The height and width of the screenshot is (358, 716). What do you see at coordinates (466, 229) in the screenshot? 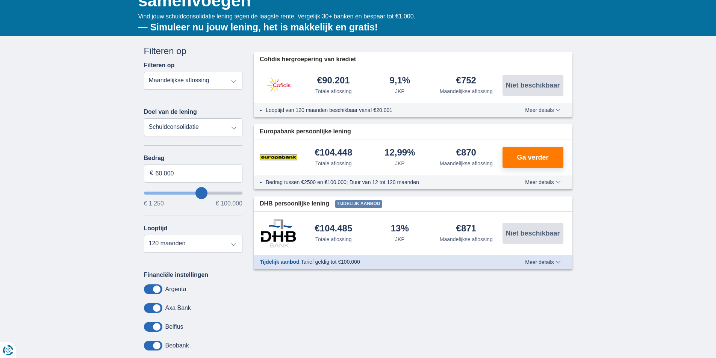
I see `div: €871` at bounding box center [466, 229].